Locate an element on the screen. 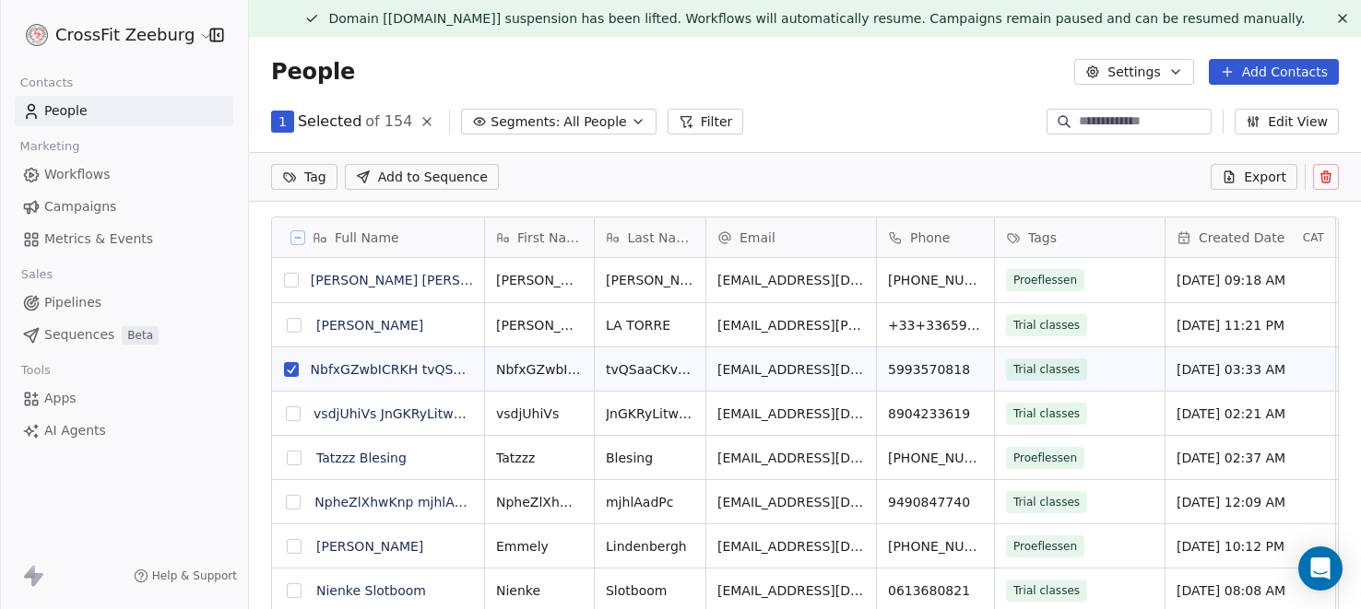 The height and width of the screenshot is (609, 1361). span: 1 is located at coordinates (282, 122).